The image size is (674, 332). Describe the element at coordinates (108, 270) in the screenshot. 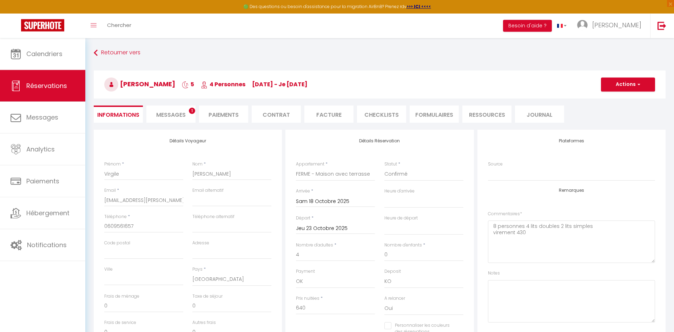

I see `label: Ville` at that location.